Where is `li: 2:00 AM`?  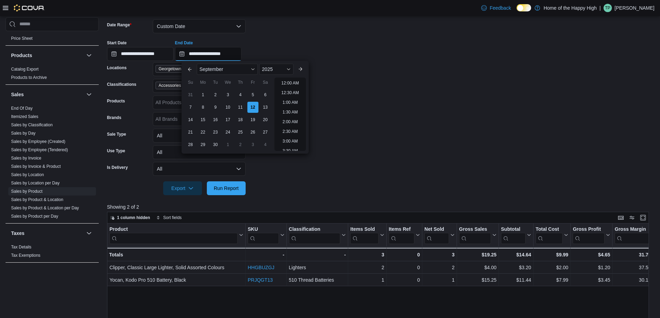 li: 2:00 AM is located at coordinates (290, 122).